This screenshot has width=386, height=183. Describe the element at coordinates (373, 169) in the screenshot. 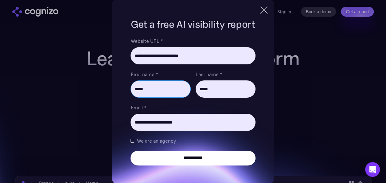

I see `div: Open Intercom Messenger` at that location.